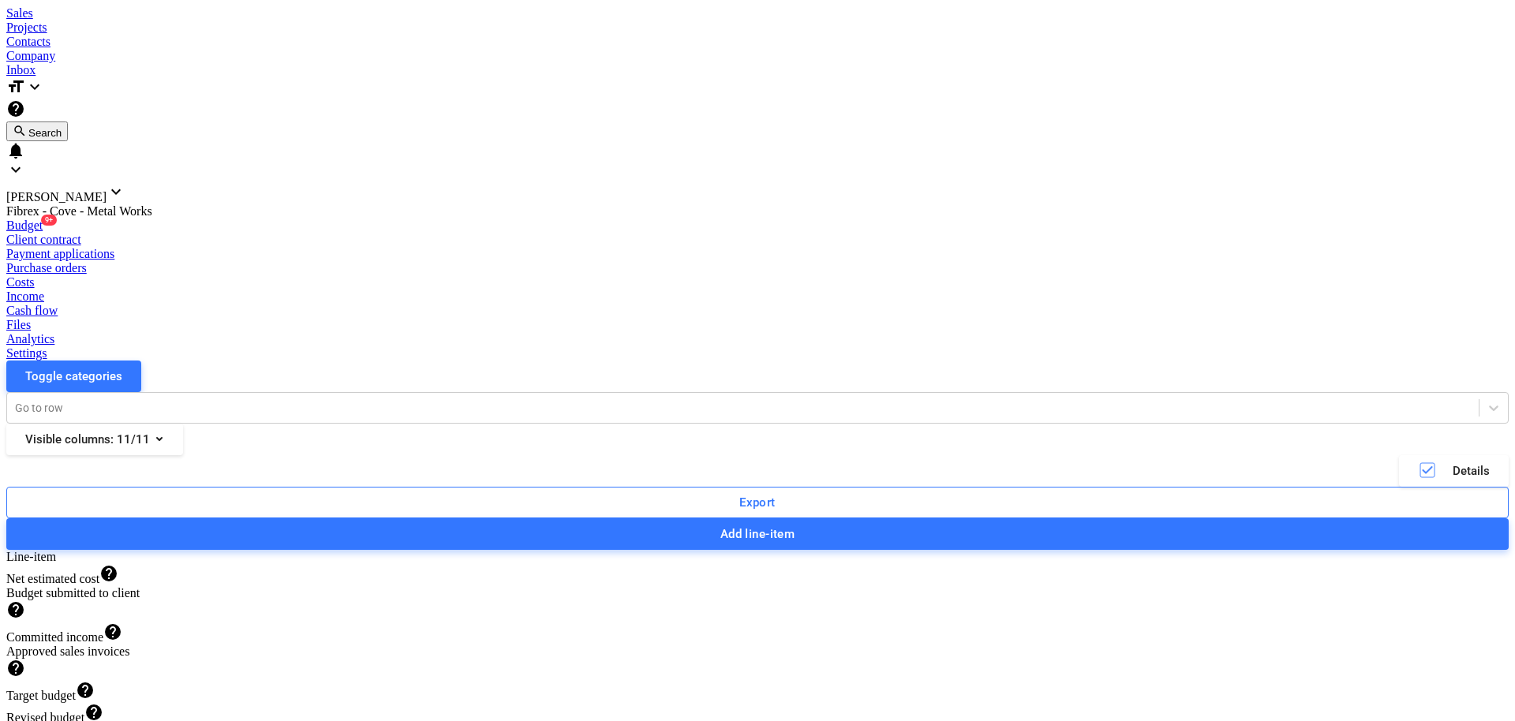  Describe the element at coordinates (757, 56) in the screenshot. I see `a: Company` at that location.